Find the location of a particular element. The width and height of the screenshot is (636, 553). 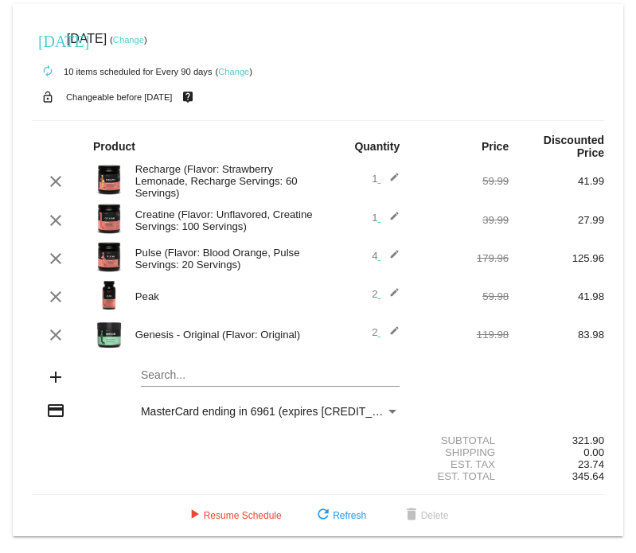

span: Delete is located at coordinates (425, 516).